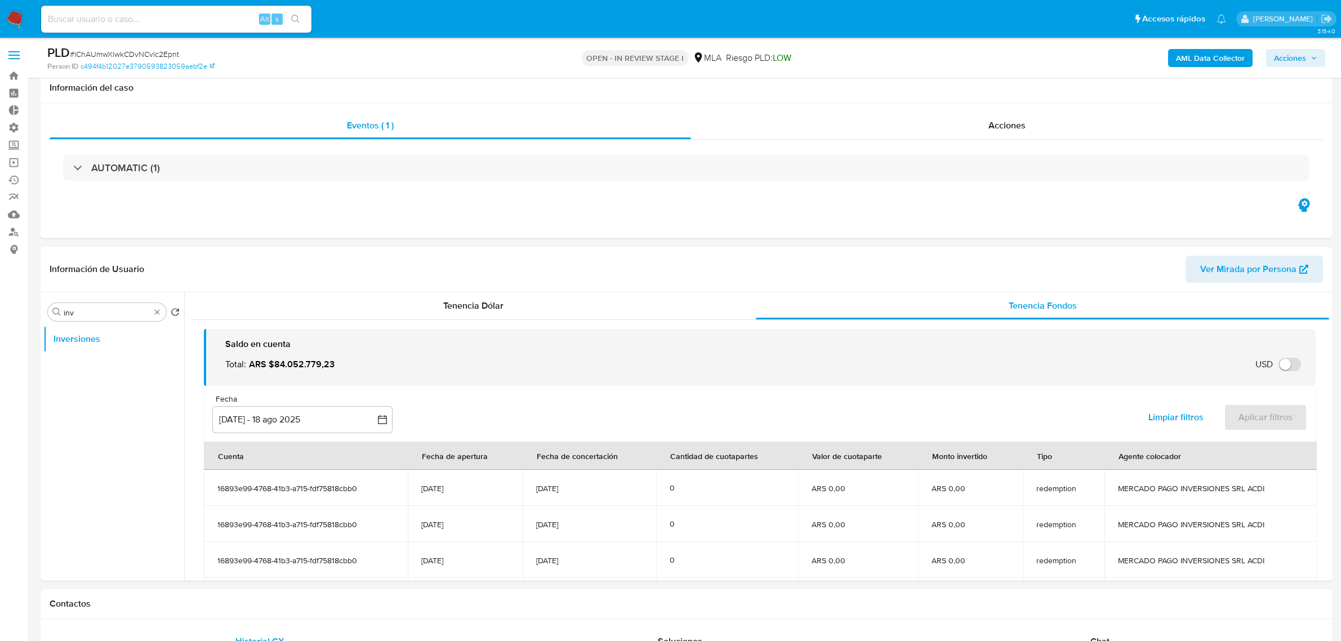 The width and height of the screenshot is (1341, 641). Describe the element at coordinates (59, 52) in the screenshot. I see `b: PLD` at that location.